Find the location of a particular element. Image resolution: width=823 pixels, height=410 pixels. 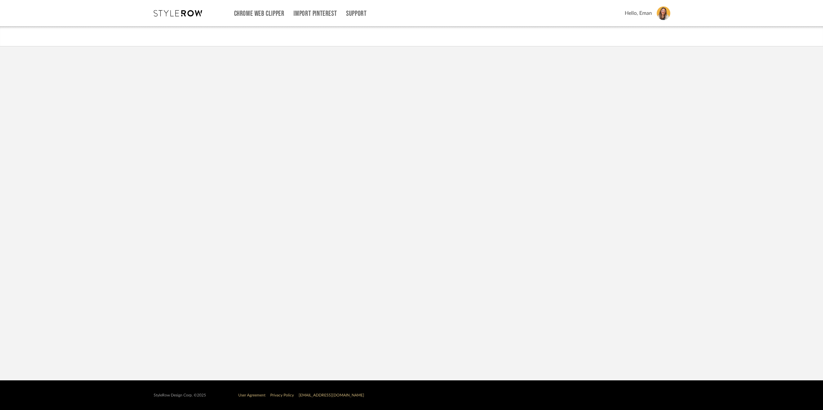

a: Import Pinterest is located at coordinates (315, 14).